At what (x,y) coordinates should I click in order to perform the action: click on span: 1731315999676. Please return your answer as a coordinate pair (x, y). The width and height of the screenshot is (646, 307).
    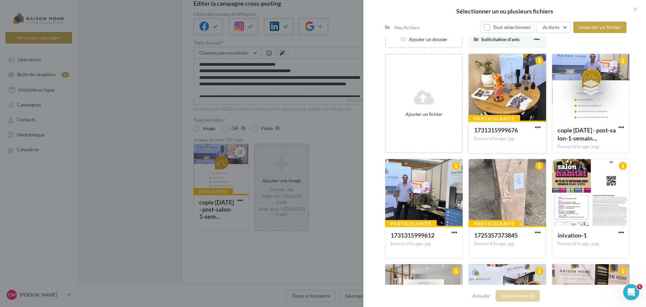
    Looking at the image, I should click on (496, 130).